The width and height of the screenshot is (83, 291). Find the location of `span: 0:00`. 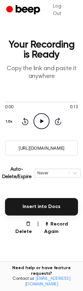

span: 0:00 is located at coordinates (9, 107).